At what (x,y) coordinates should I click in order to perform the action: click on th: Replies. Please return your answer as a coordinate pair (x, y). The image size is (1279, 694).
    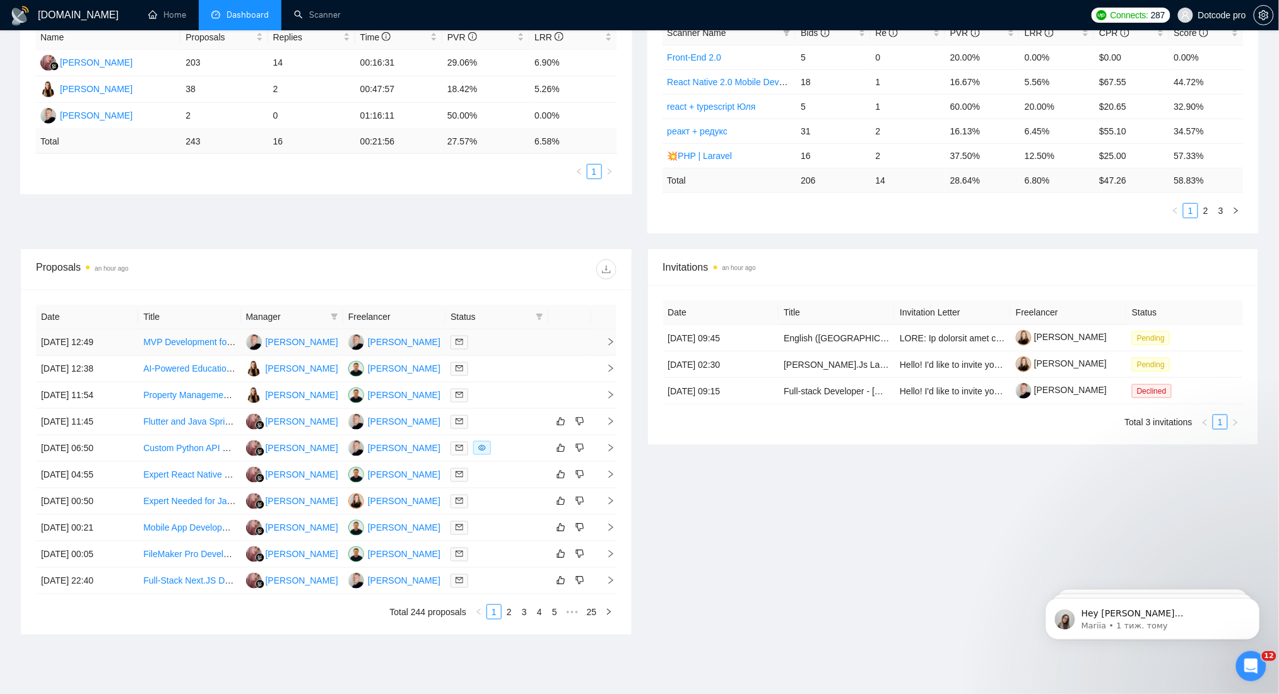
    Looking at the image, I should click on (312, 37).